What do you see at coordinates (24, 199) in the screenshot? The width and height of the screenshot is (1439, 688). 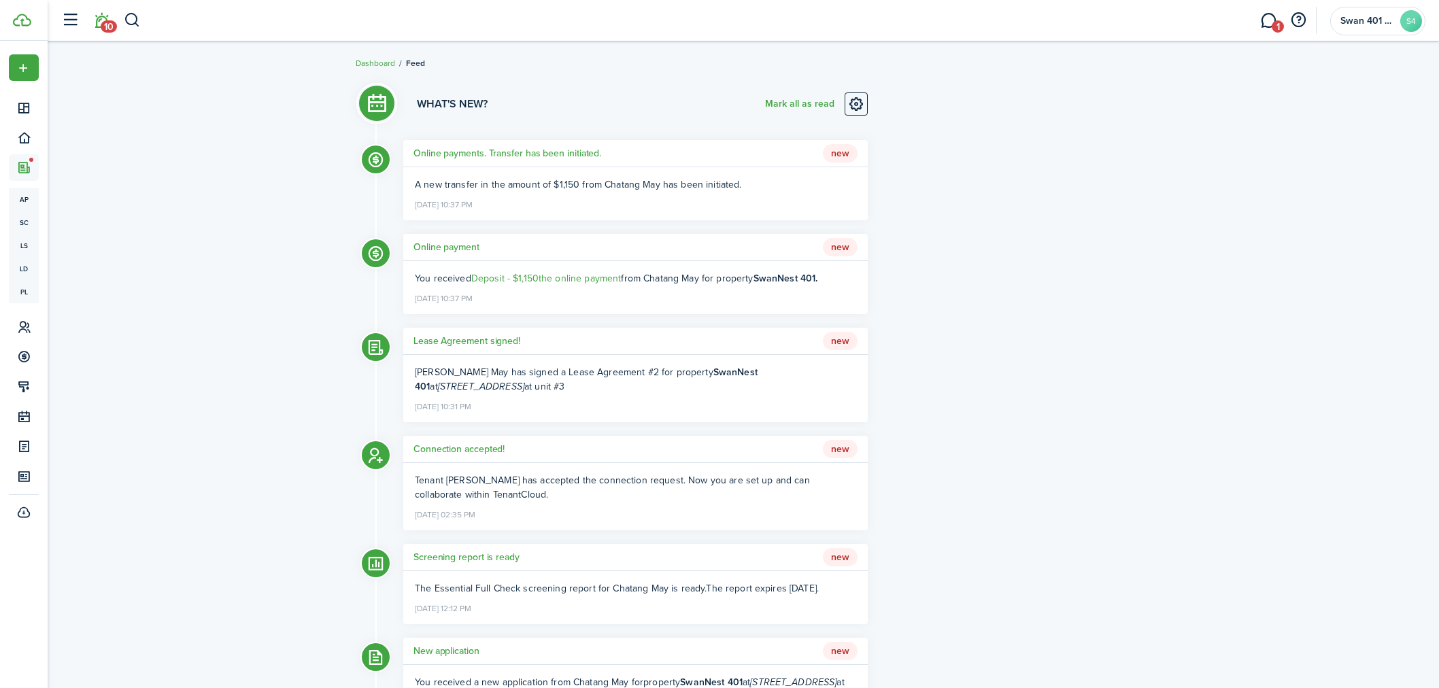 I see `span: ap` at bounding box center [24, 199].